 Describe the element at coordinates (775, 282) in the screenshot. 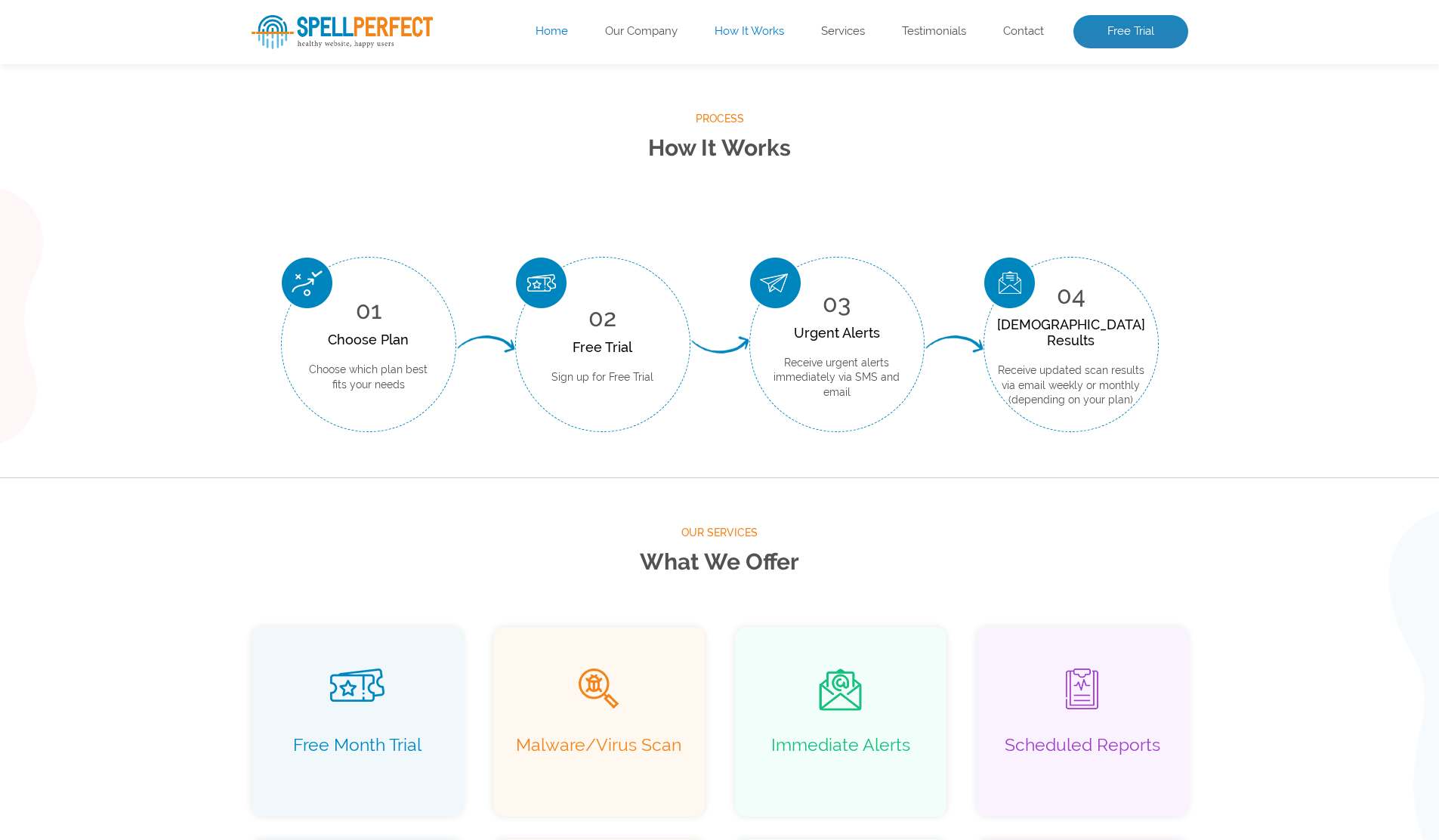

I see `img: Urgent Alerts` at that location.